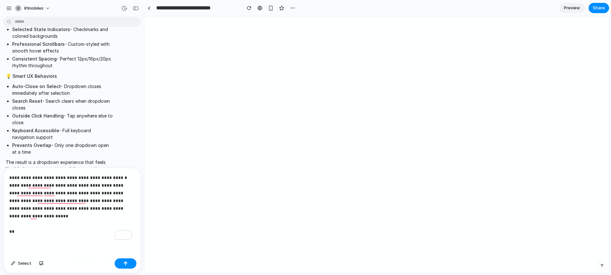 This screenshot has width=611, height=275. Describe the element at coordinates (38, 44) in the screenshot. I see `strong: Professional Scrollbars` at that location.